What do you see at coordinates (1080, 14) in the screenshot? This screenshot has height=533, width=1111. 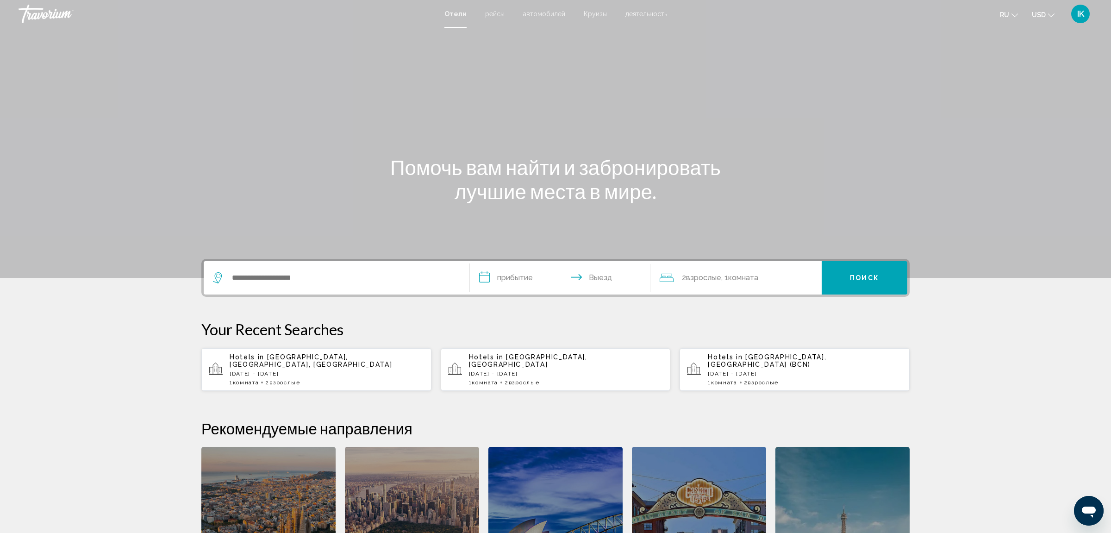 I see `button: User Menu` at bounding box center [1080, 14].